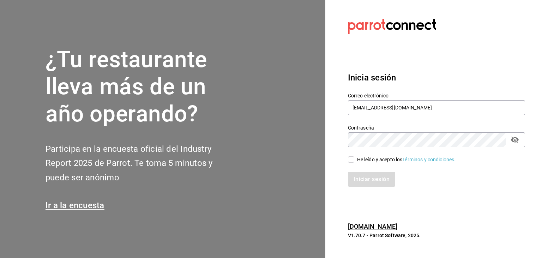 Image resolution: width=542 pixels, height=258 pixels. What do you see at coordinates (141, 87) in the screenshot?
I see `h1: ¿Tu restaurante lleva más de un año operando?` at bounding box center [141, 87].